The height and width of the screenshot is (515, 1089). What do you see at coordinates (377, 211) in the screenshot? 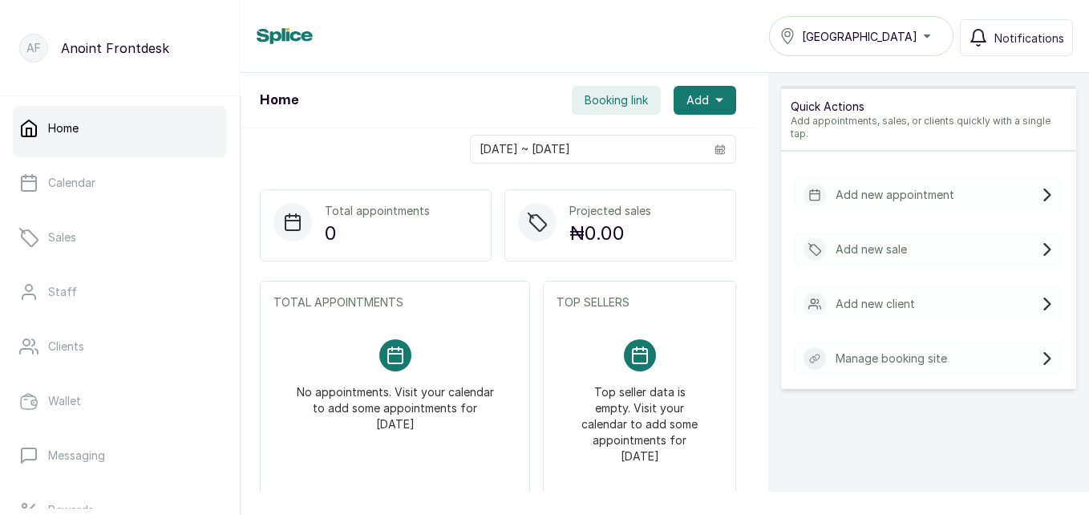
I see `p: Total appointments` at bounding box center [377, 211].